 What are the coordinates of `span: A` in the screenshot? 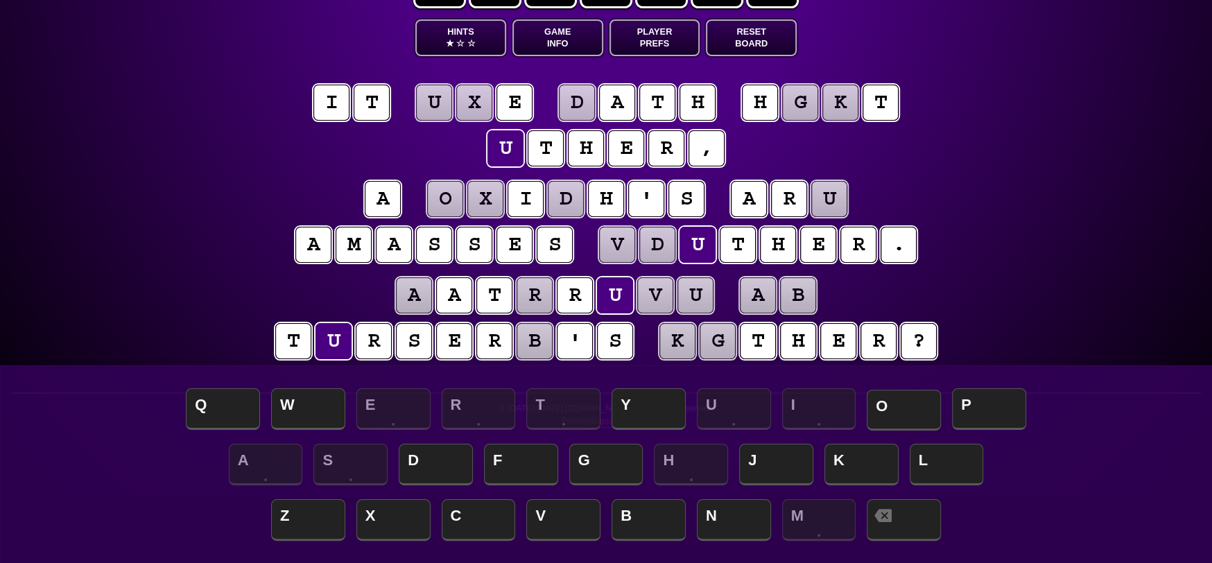 It's located at (266, 465).